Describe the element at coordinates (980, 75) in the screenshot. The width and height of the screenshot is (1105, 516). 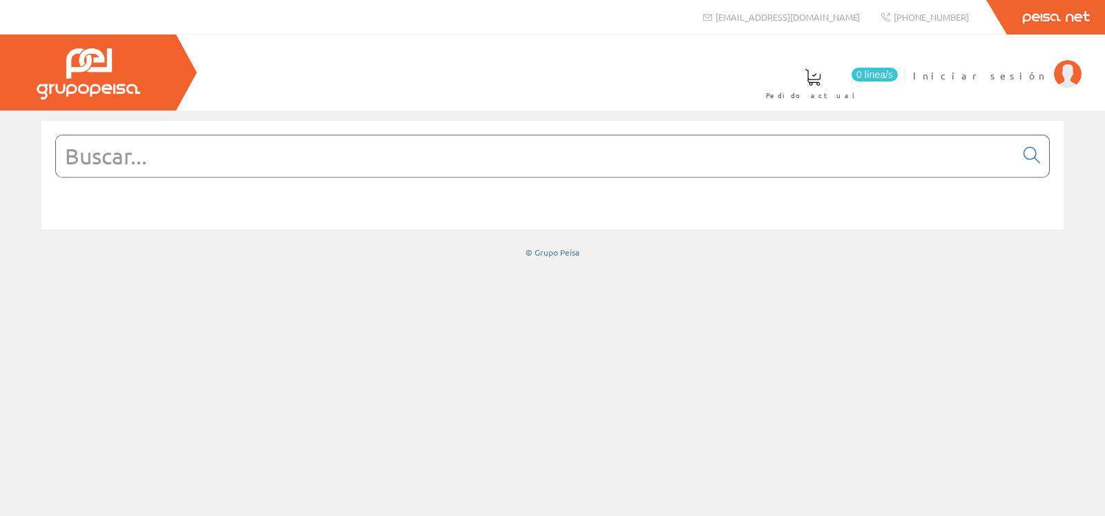
I see `span: Iniciar sesión` at that location.